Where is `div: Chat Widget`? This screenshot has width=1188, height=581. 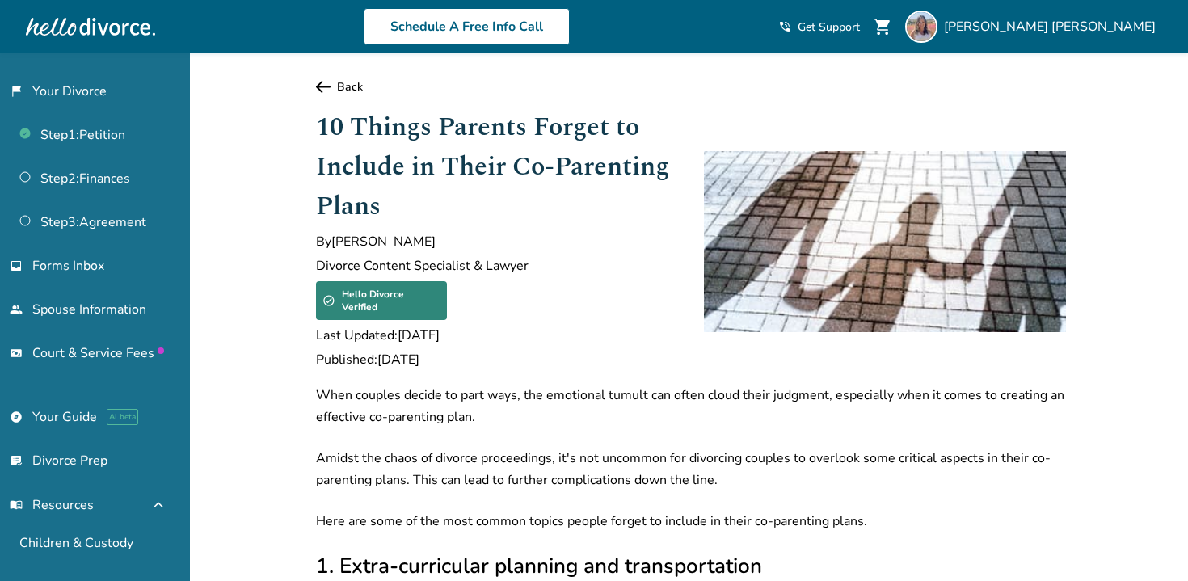
div: Chat Widget is located at coordinates (1147, 542).